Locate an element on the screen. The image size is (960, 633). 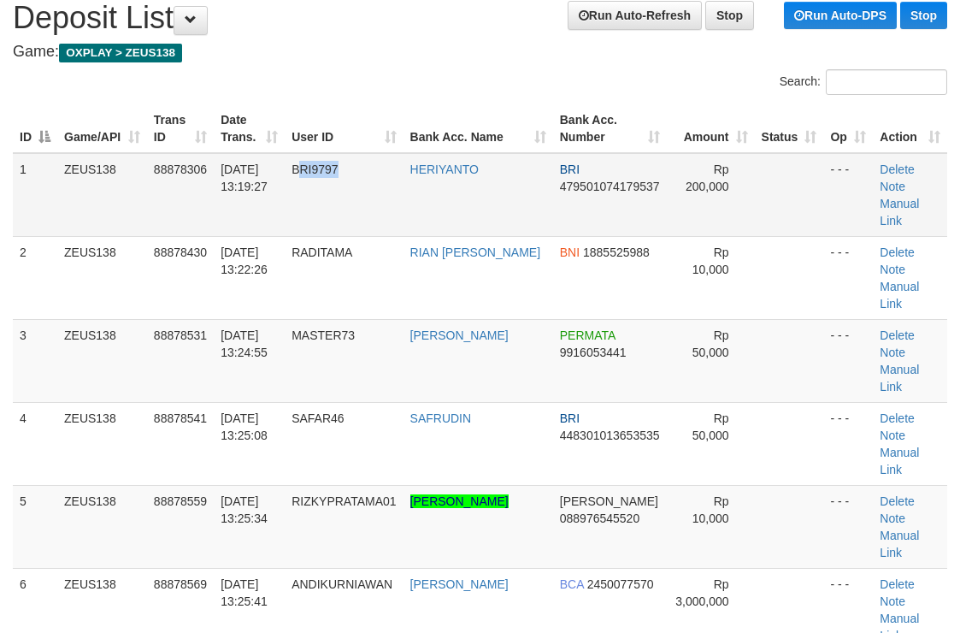
span: BNI is located at coordinates (569, 252).